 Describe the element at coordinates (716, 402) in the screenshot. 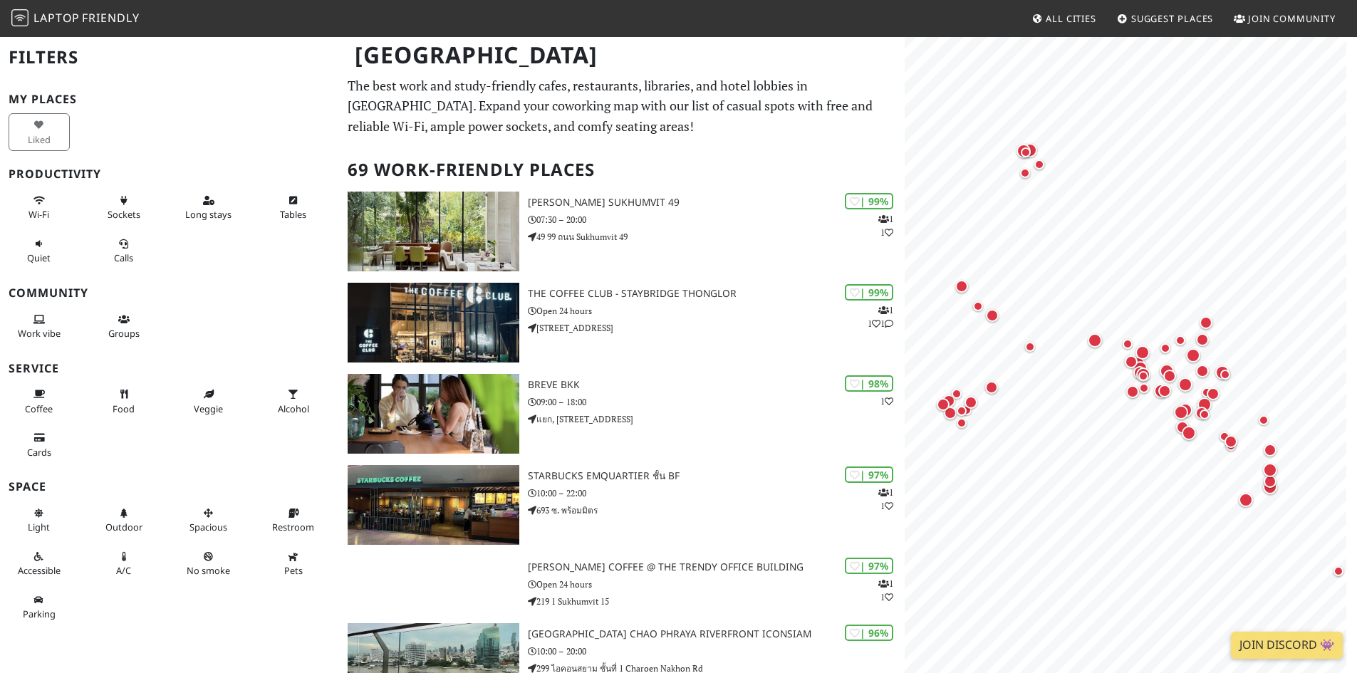

I see `p: 09:00 – 18:00` at that location.